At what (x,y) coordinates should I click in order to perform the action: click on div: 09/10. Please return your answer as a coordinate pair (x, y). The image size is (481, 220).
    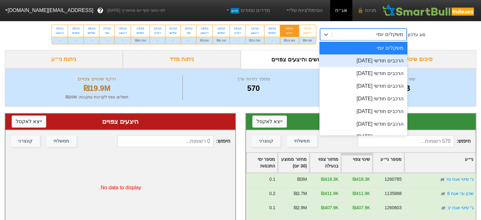
    Looking at the image, I should click on (272, 28).